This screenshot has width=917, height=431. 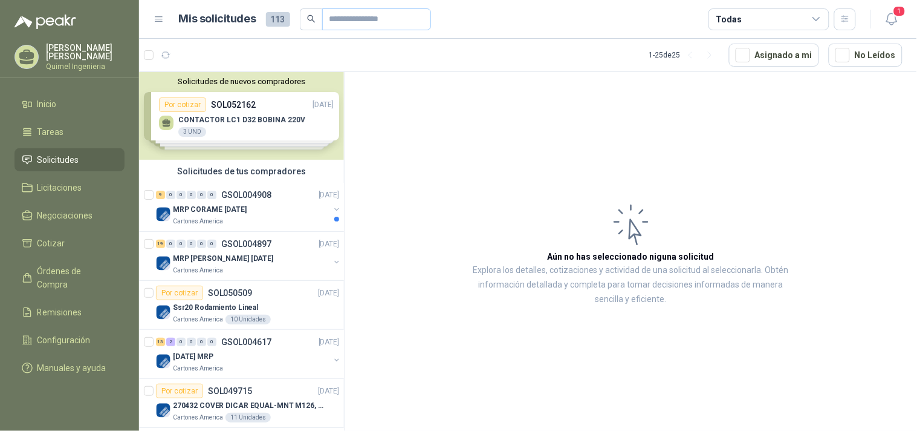 What do you see at coordinates (246, 195) in the screenshot?
I see `p: GSOL004908` at bounding box center [246, 195].